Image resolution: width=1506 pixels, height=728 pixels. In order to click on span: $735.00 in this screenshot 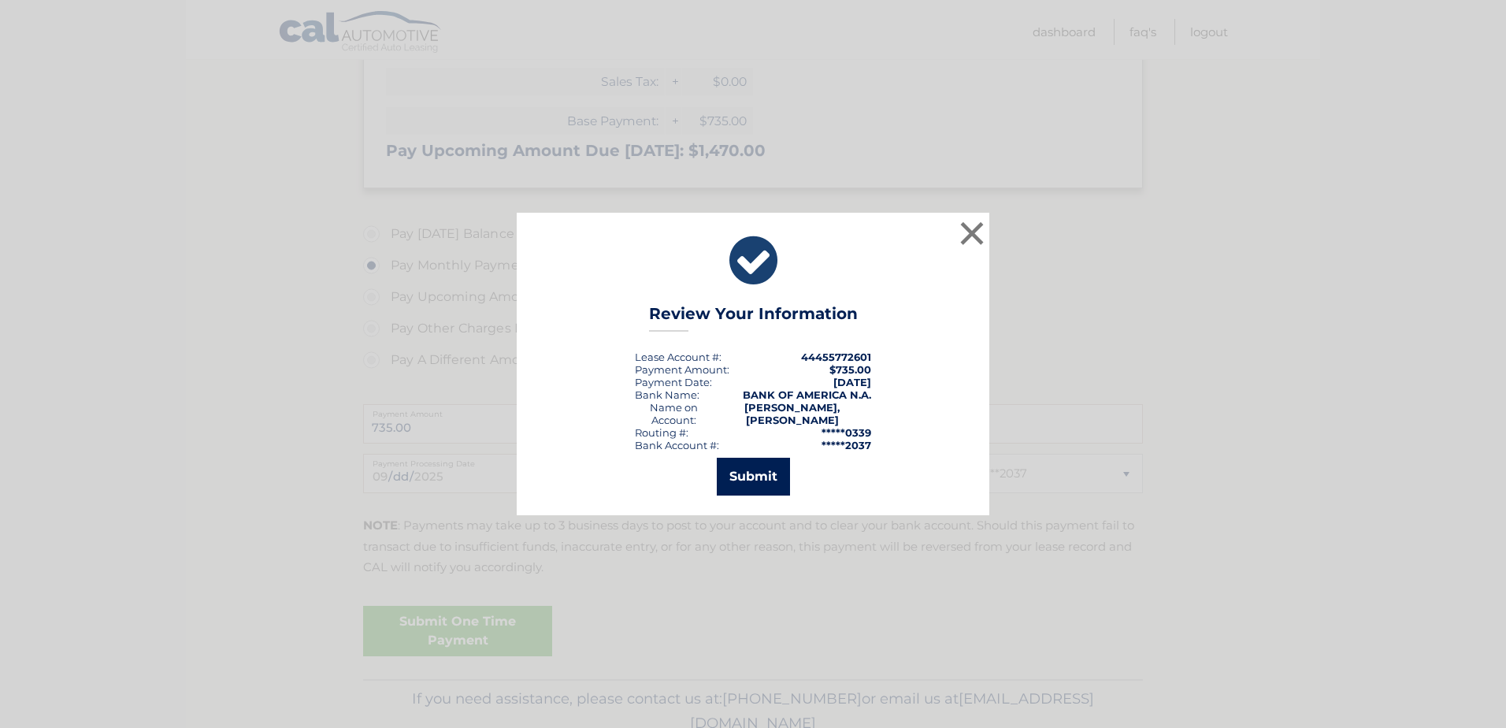, I will do `click(850, 369)`.